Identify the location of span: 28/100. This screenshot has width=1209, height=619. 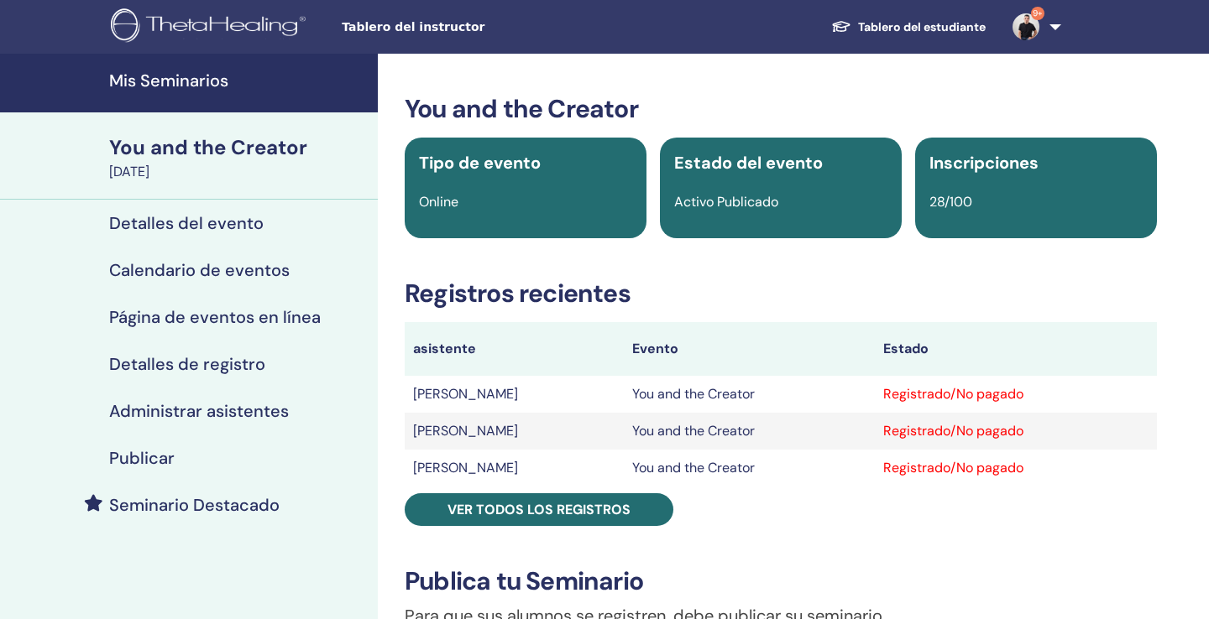
(950, 201).